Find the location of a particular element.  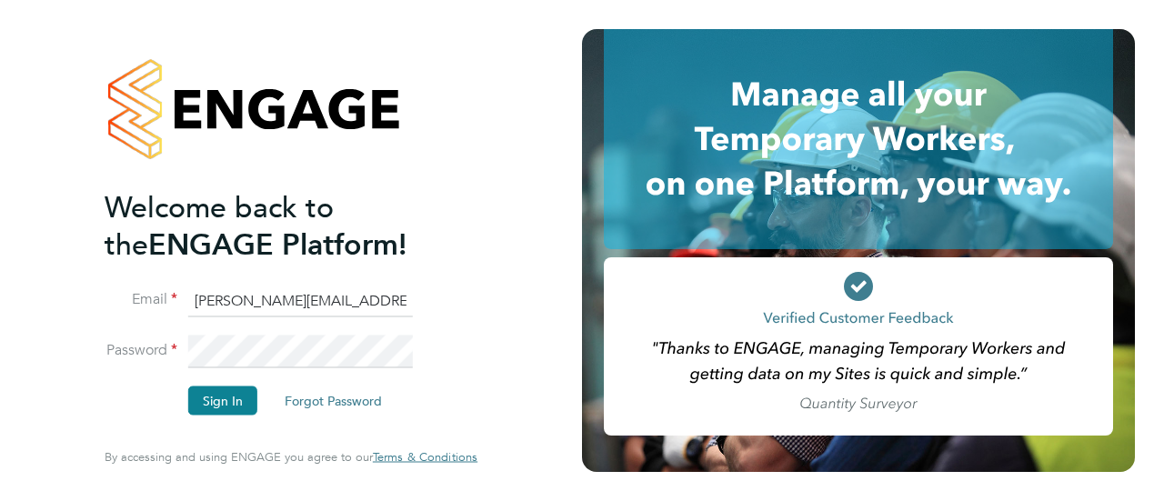

input: Enter your work email... is located at coordinates (300, 301).